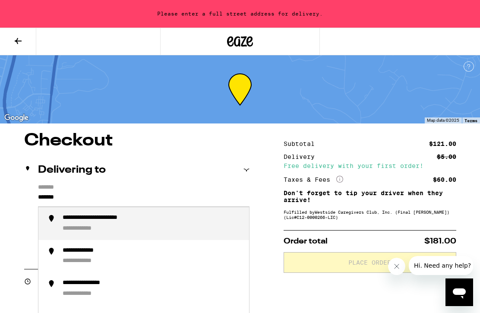  What do you see at coordinates (443, 120) in the screenshot?
I see `span: Map data ©2025` at bounding box center [443, 120].